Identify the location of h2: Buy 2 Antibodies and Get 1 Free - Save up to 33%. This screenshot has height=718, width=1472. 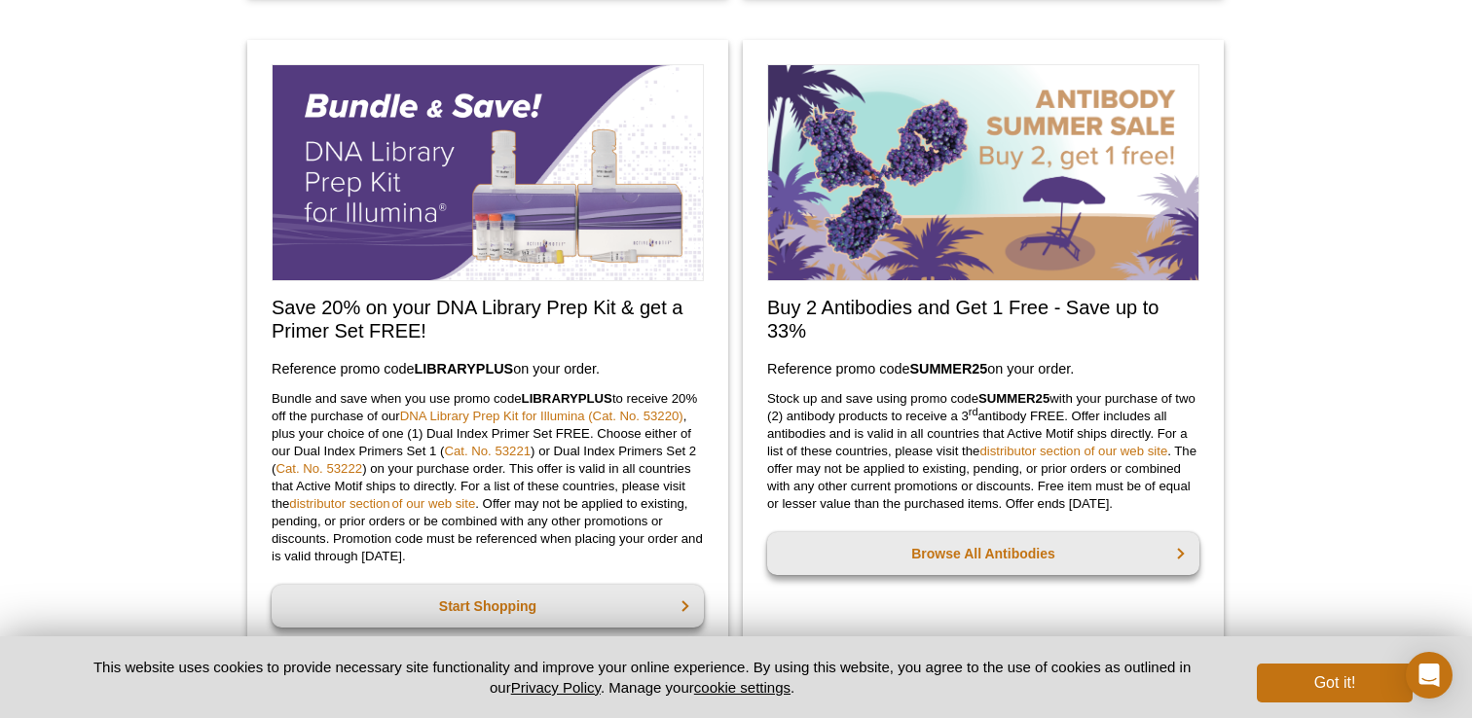
(983, 319).